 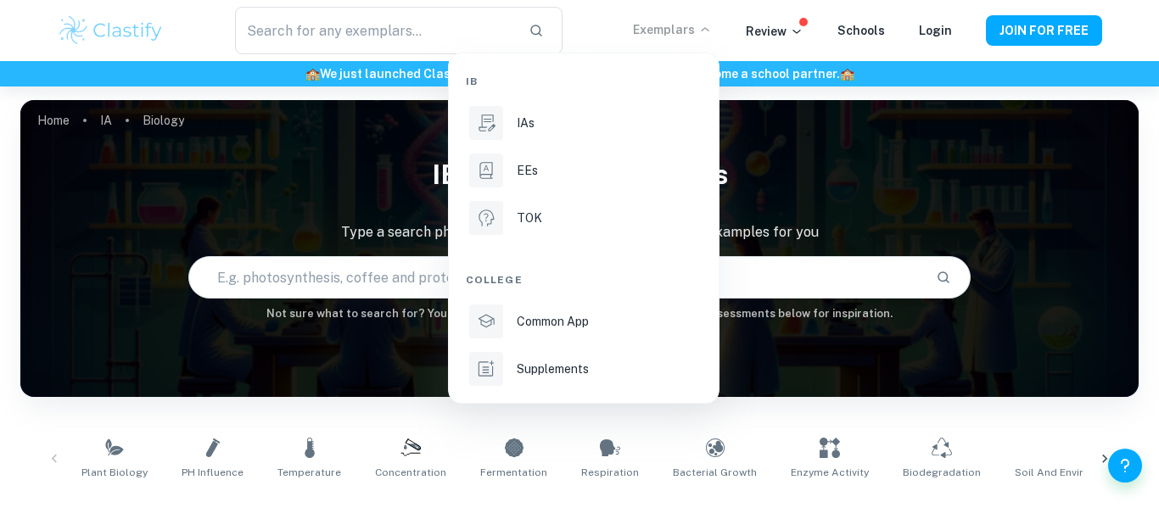 What do you see at coordinates (584, 322) in the screenshot?
I see `a: Common App` at bounding box center [584, 322].